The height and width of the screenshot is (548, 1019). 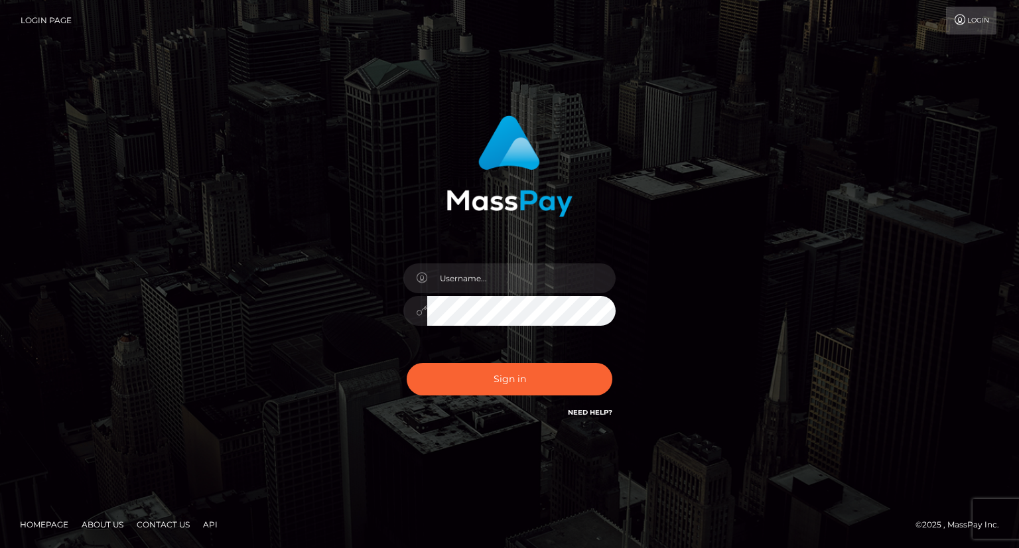 I want to click on button: Sign in, so click(x=510, y=379).